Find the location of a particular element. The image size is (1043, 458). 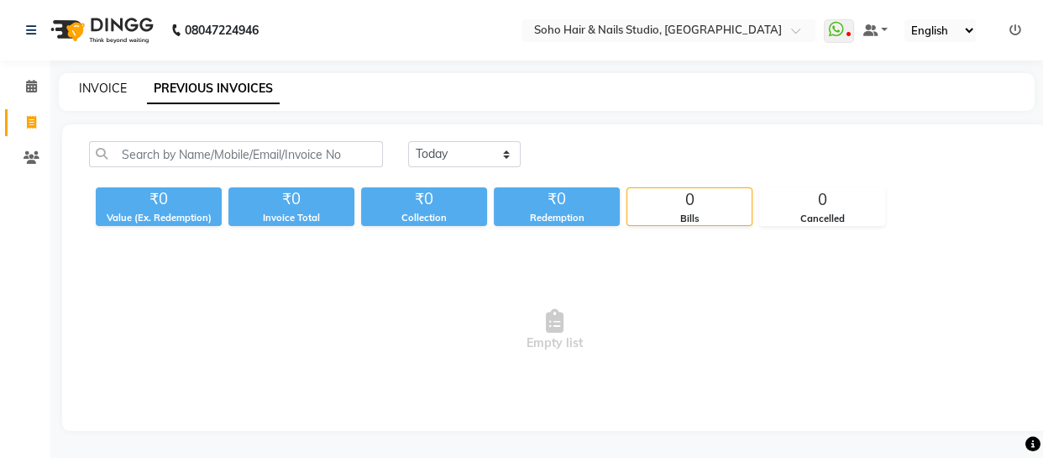

div: Bills is located at coordinates (690, 218).